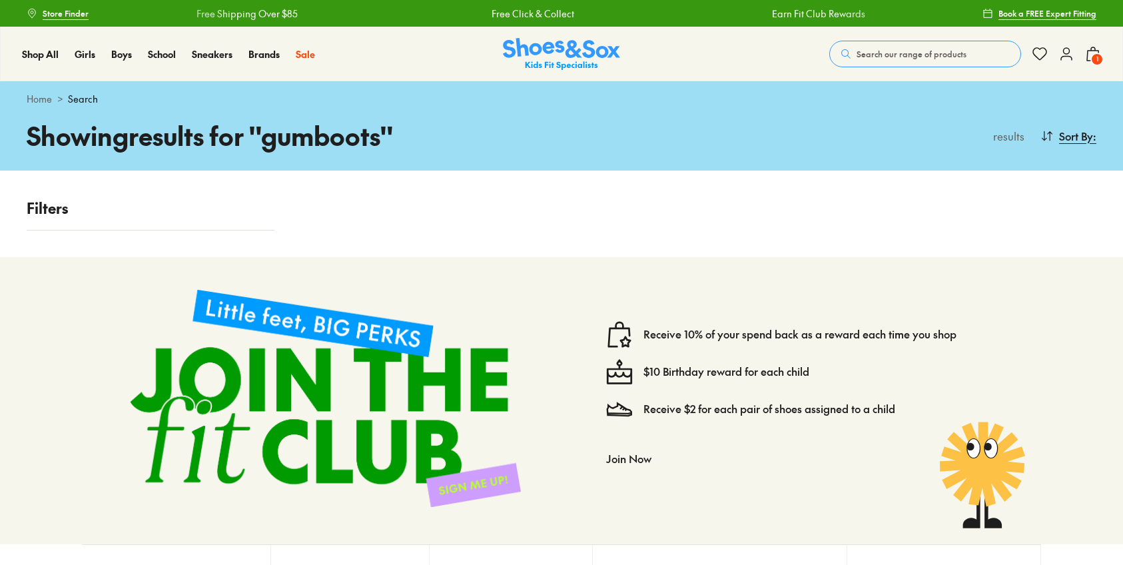 The width and height of the screenshot is (1123, 565). I want to click on span: Sneakers, so click(212, 54).